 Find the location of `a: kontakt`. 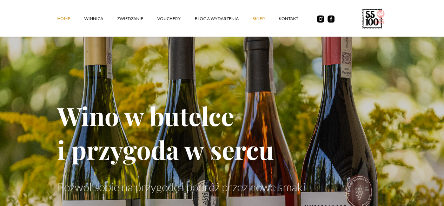

a: kontakt is located at coordinates (296, 19).